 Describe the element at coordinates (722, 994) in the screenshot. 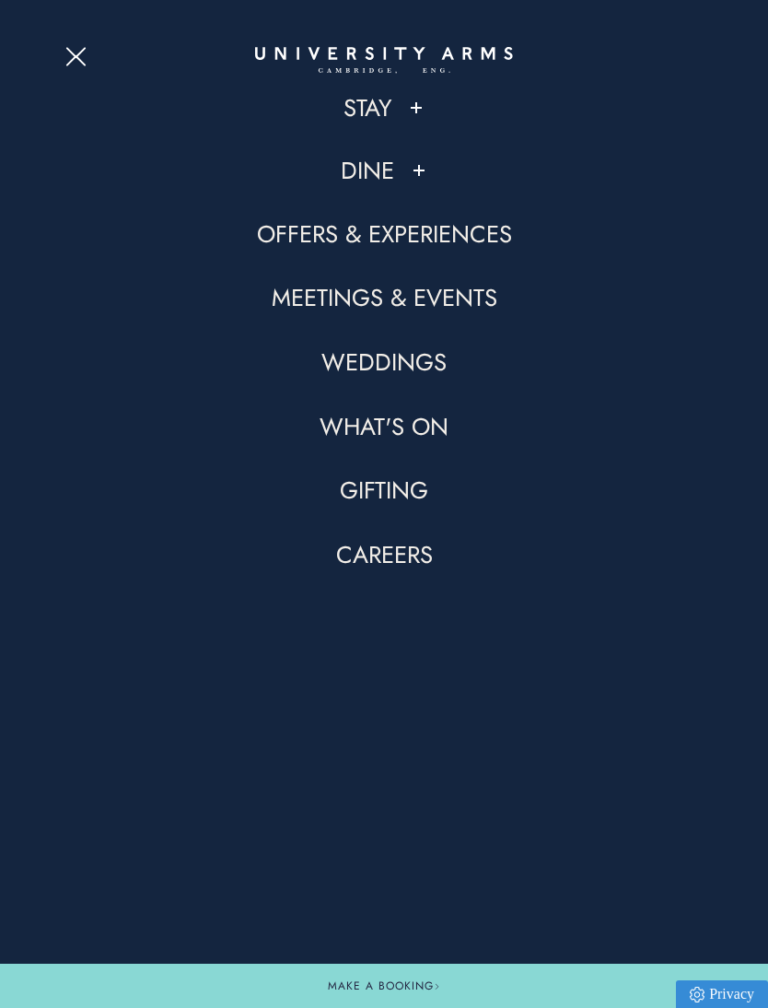

I see `a: Privacy` at that location.